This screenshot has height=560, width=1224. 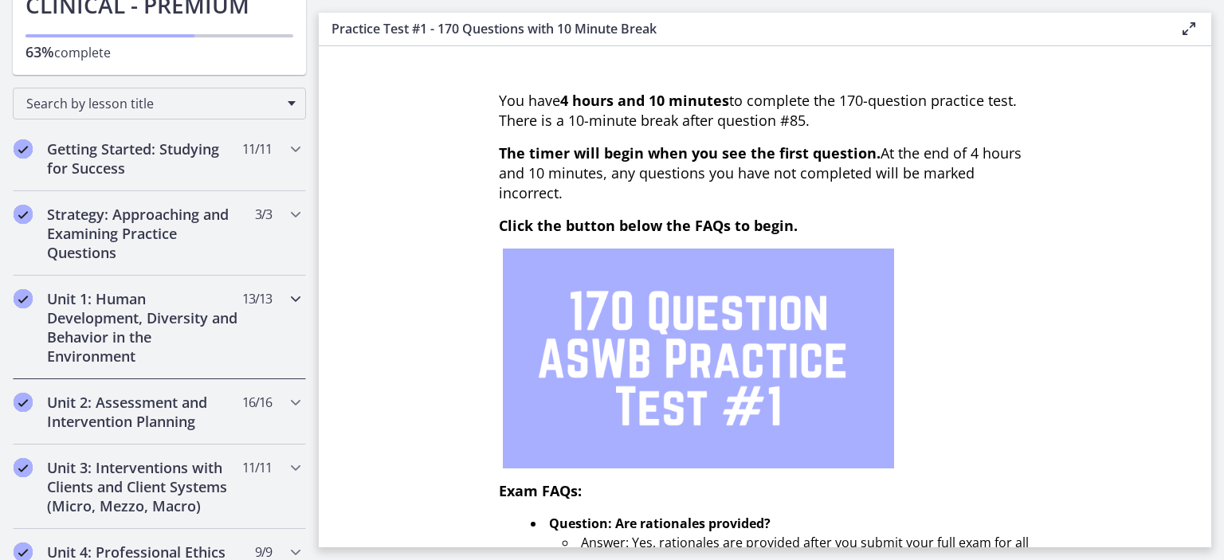 I want to click on span: Exam FAQs:, so click(x=540, y=491).